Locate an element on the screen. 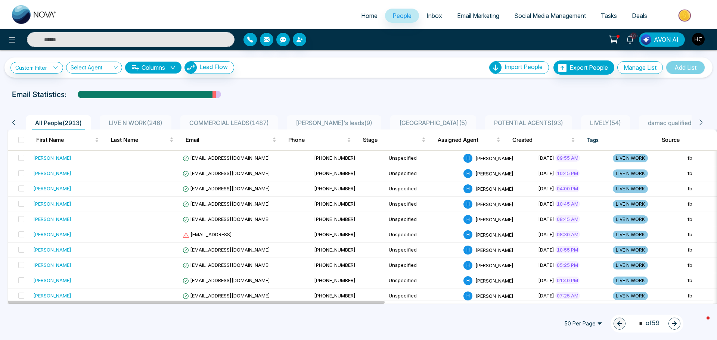  a: Inbox is located at coordinates (435, 16).